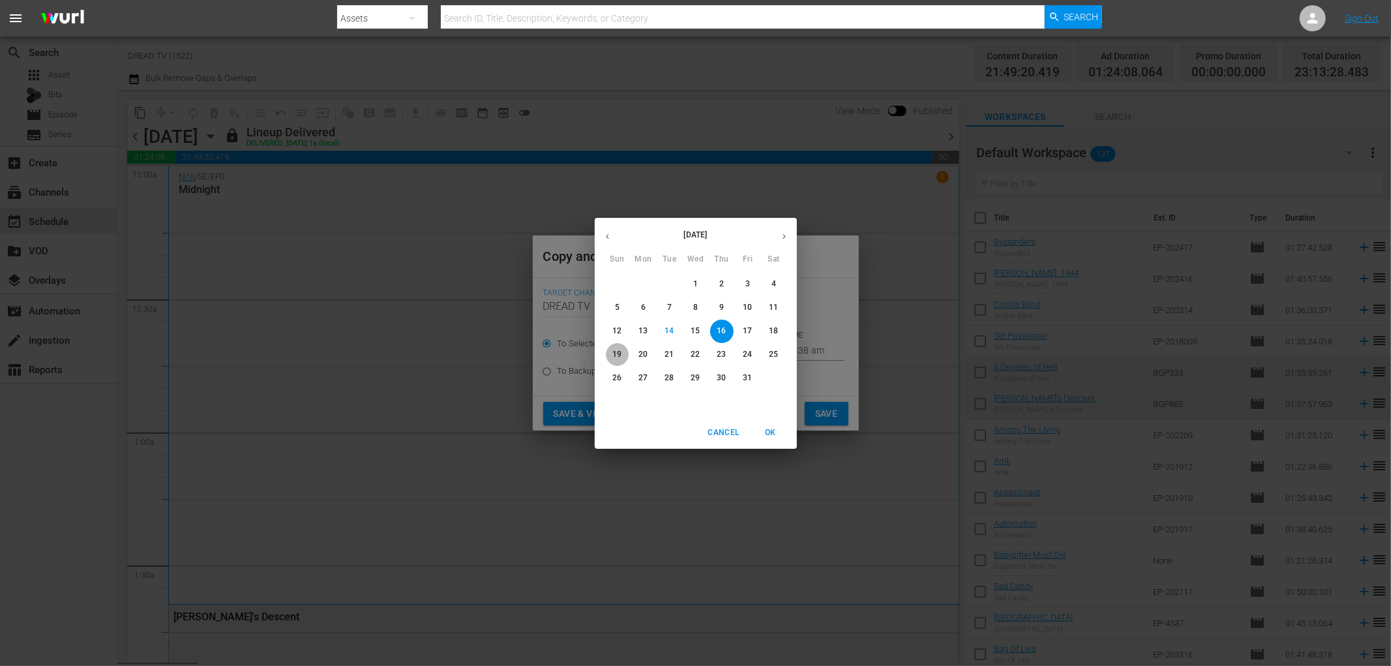 The height and width of the screenshot is (666, 1391). I want to click on p: 14, so click(669, 331).